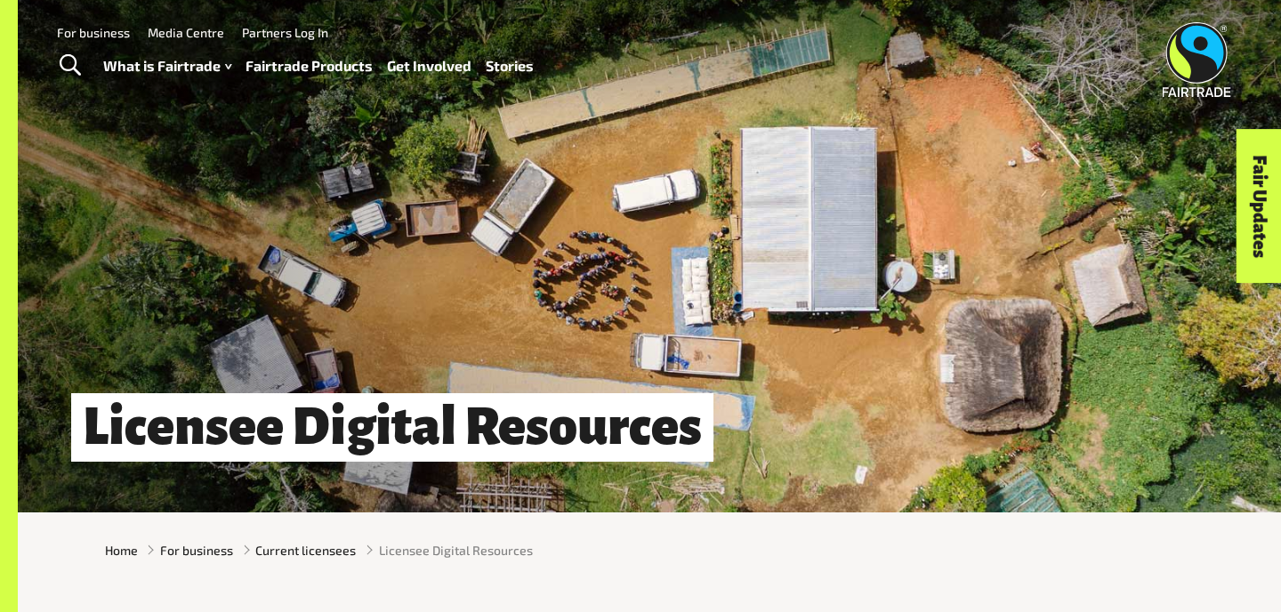 This screenshot has height=612, width=1281. What do you see at coordinates (510, 66) in the screenshot?
I see `a: Stories` at bounding box center [510, 66].